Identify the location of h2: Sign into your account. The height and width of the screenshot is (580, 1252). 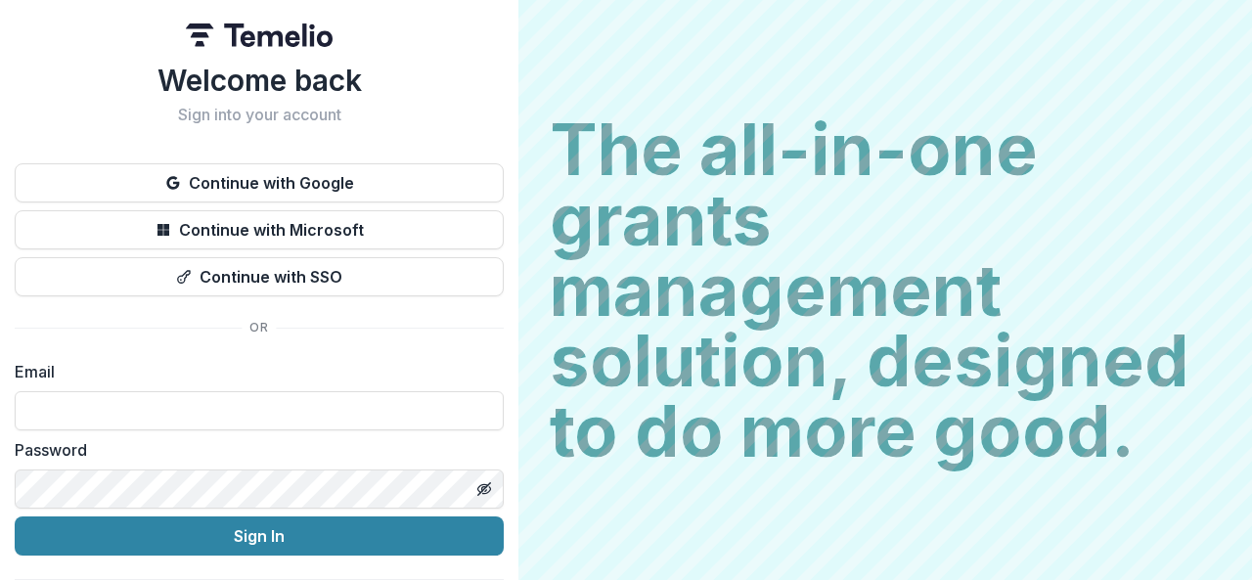
(259, 114).